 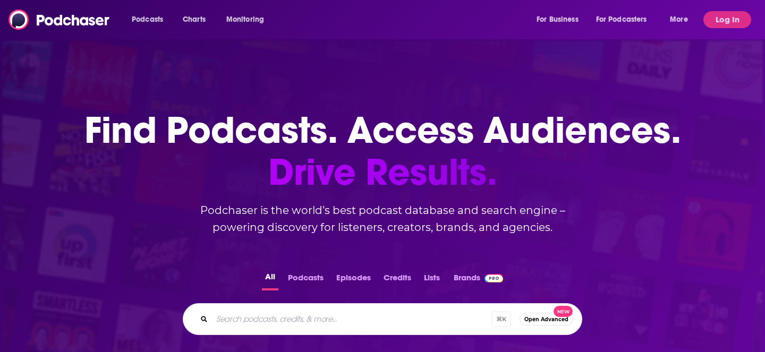 I want to click on span: Open Advanced, so click(x=546, y=319).